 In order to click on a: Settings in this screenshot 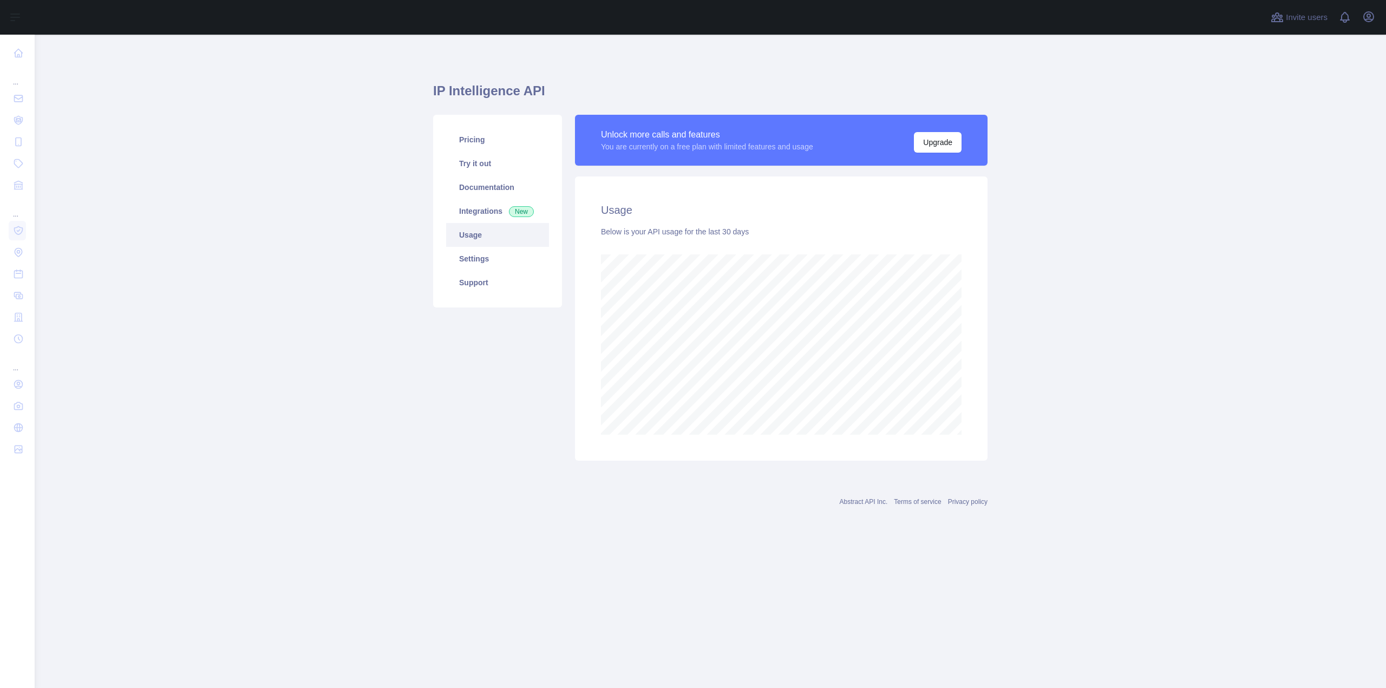, I will do `click(498, 259)`.